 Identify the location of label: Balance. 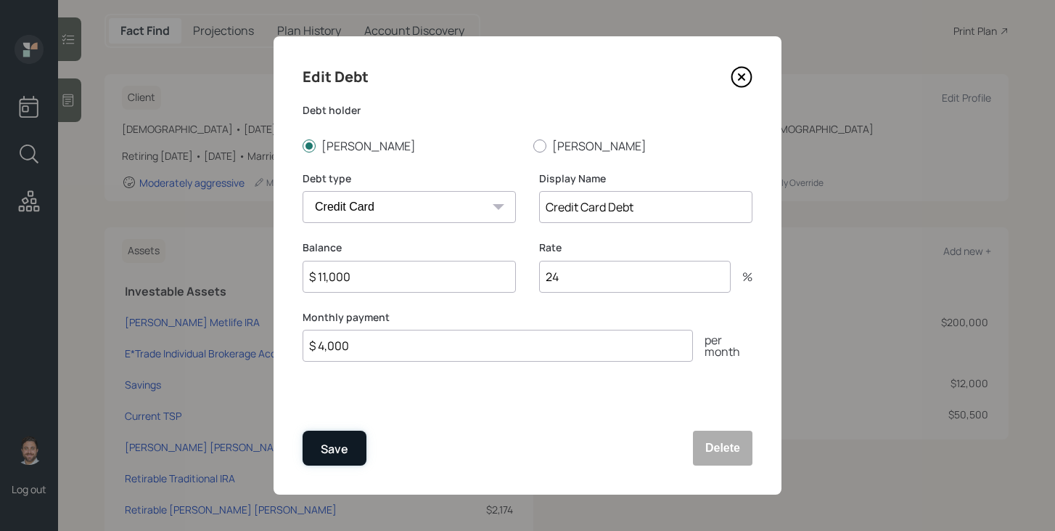
(409, 248).